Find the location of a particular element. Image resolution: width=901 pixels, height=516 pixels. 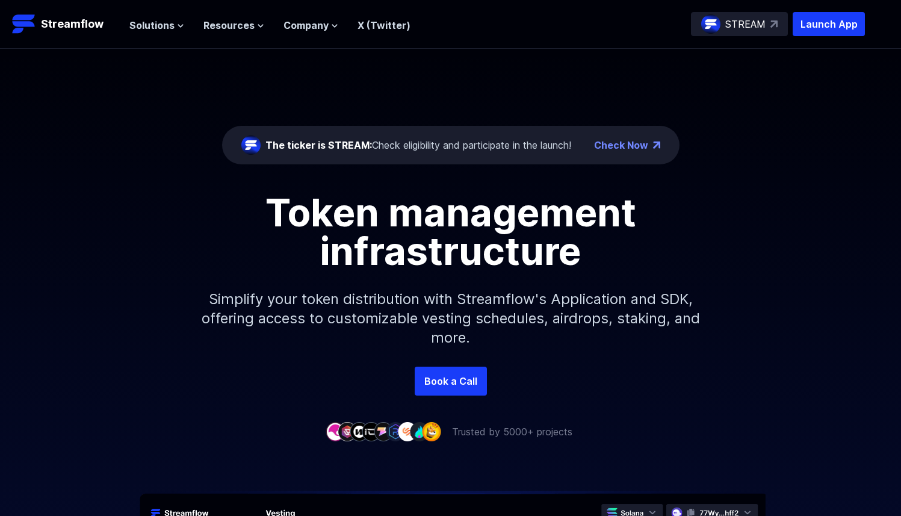

button: Resources is located at coordinates (234, 25).